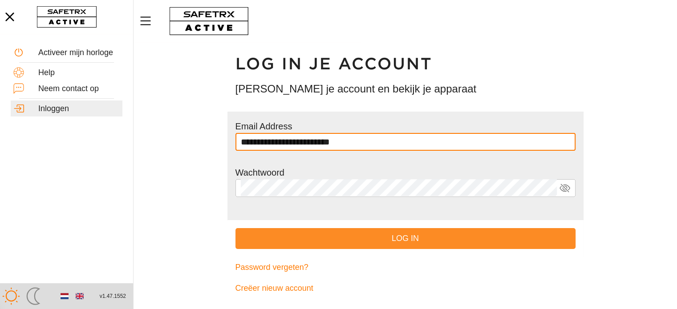 Image resolution: width=677 pixels, height=309 pixels. I want to click on img: ContactUs.svg, so click(19, 89).